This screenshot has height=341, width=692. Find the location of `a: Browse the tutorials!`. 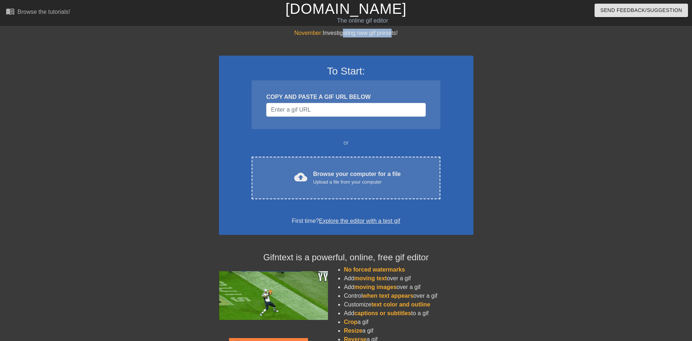

a: Browse the tutorials! is located at coordinates (38, 12).